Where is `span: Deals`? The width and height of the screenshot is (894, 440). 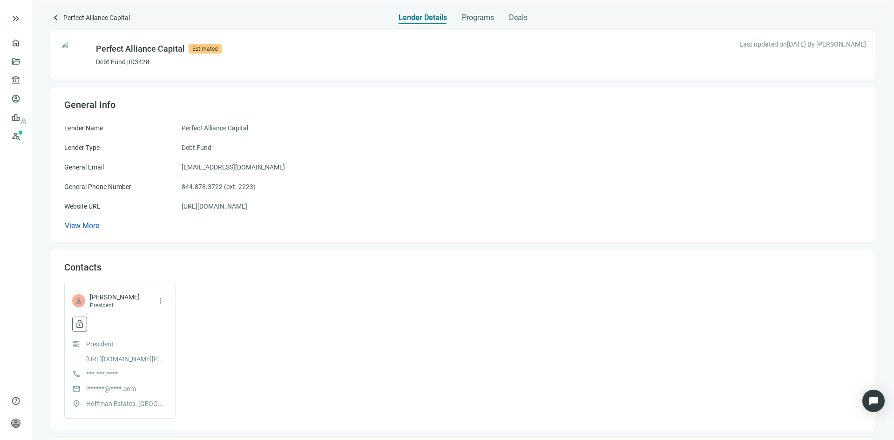 span: Deals is located at coordinates (519, 18).